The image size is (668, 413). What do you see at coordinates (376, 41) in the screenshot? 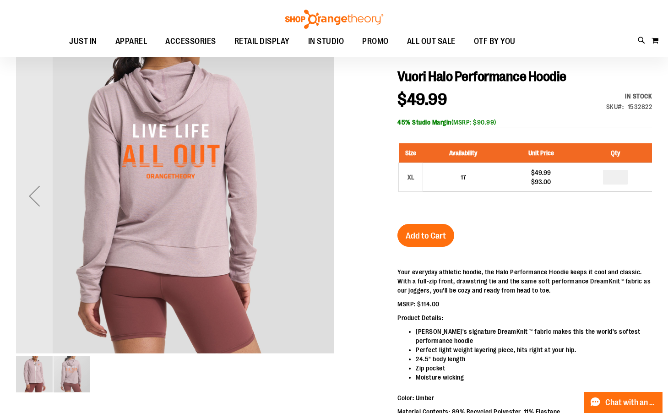
I see `span: PROMO` at bounding box center [376, 41].